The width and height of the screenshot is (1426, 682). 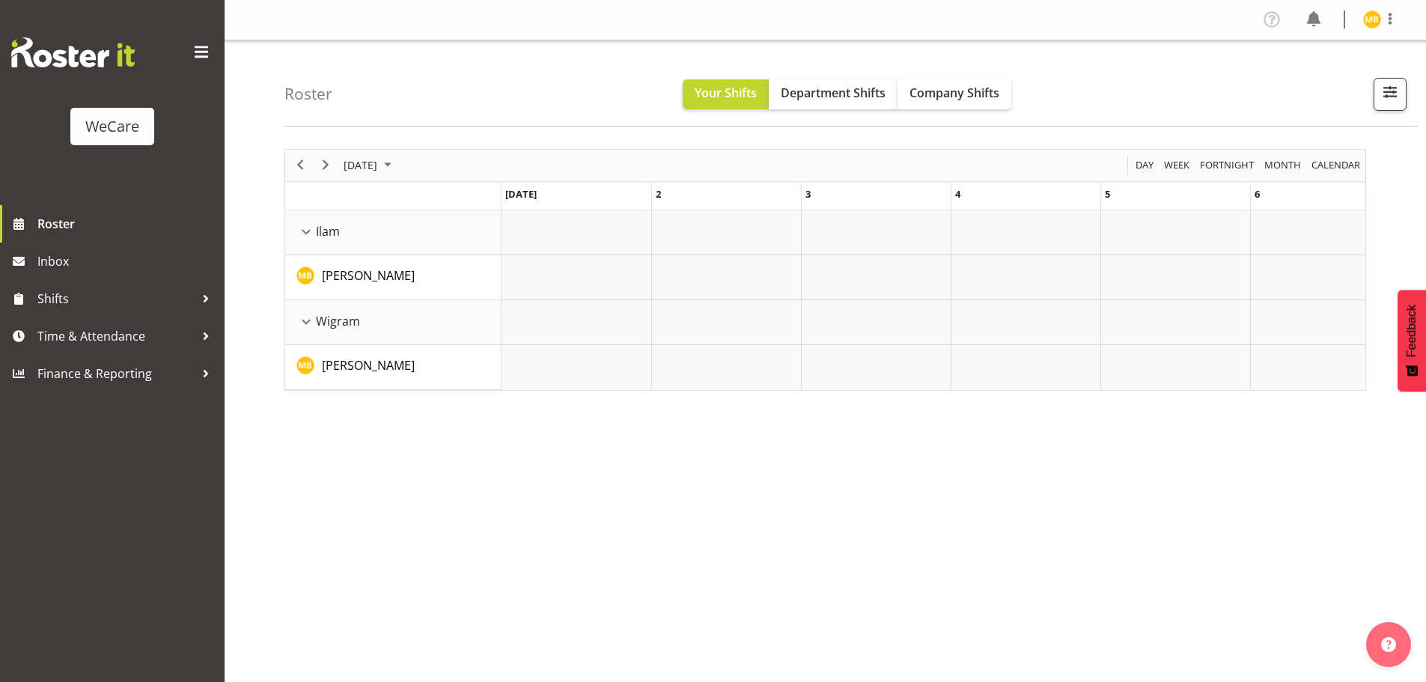 What do you see at coordinates (1177, 165) in the screenshot?
I see `button: Timeline Week` at bounding box center [1177, 165].